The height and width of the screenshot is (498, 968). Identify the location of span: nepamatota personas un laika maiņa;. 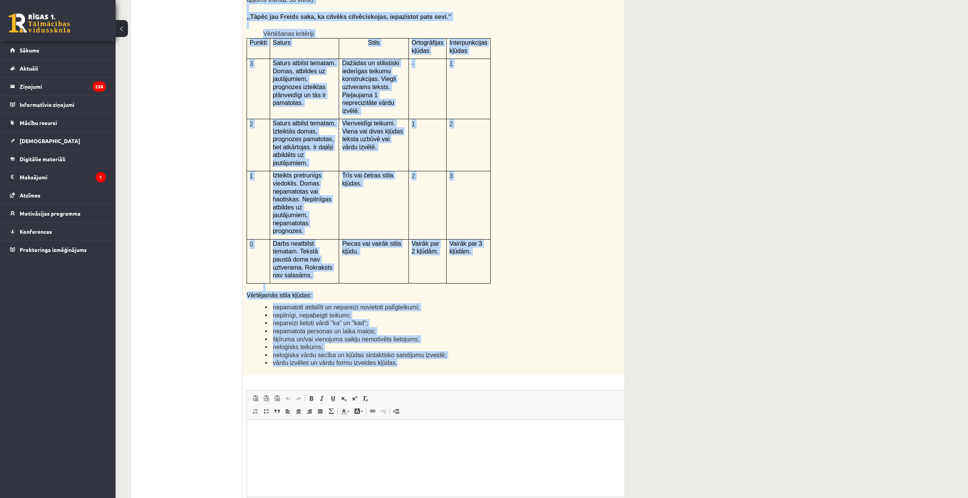
(324, 331).